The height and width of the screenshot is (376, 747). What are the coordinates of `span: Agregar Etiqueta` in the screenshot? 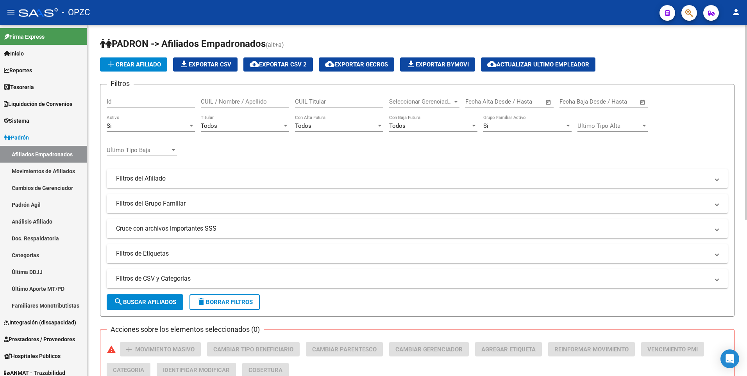 It's located at (508, 349).